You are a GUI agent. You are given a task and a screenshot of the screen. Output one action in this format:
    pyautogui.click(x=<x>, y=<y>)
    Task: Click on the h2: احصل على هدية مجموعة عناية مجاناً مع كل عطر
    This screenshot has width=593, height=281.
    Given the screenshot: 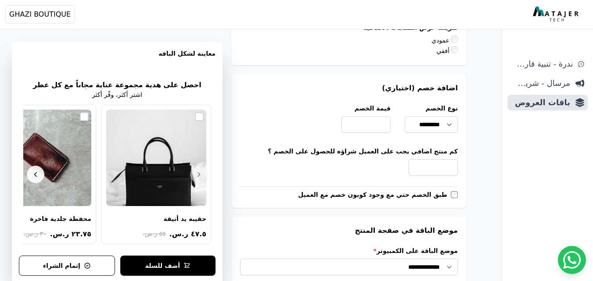 What is the action you would take?
    pyautogui.click(x=117, y=85)
    